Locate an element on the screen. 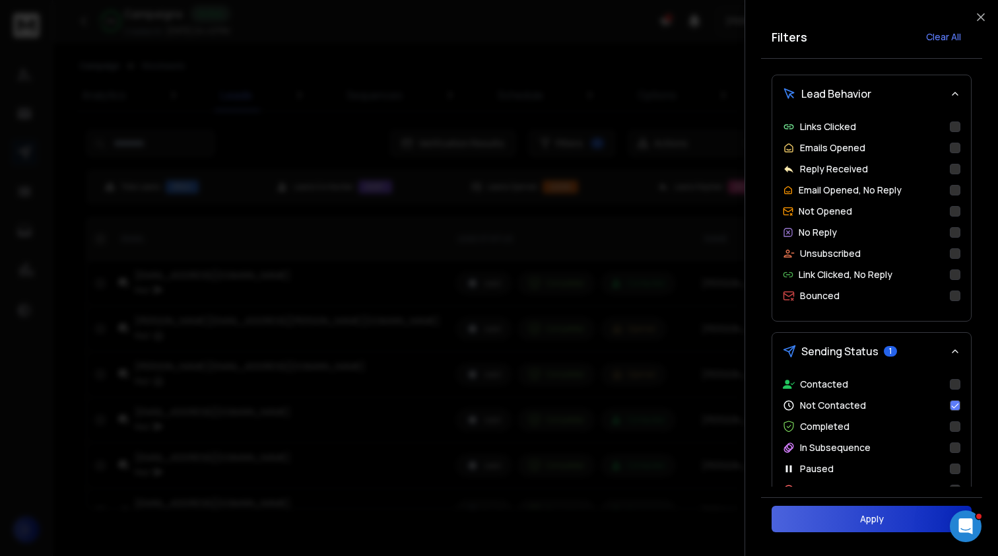 Image resolution: width=998 pixels, height=556 pixels. span: Sending Status is located at coordinates (839, 351).